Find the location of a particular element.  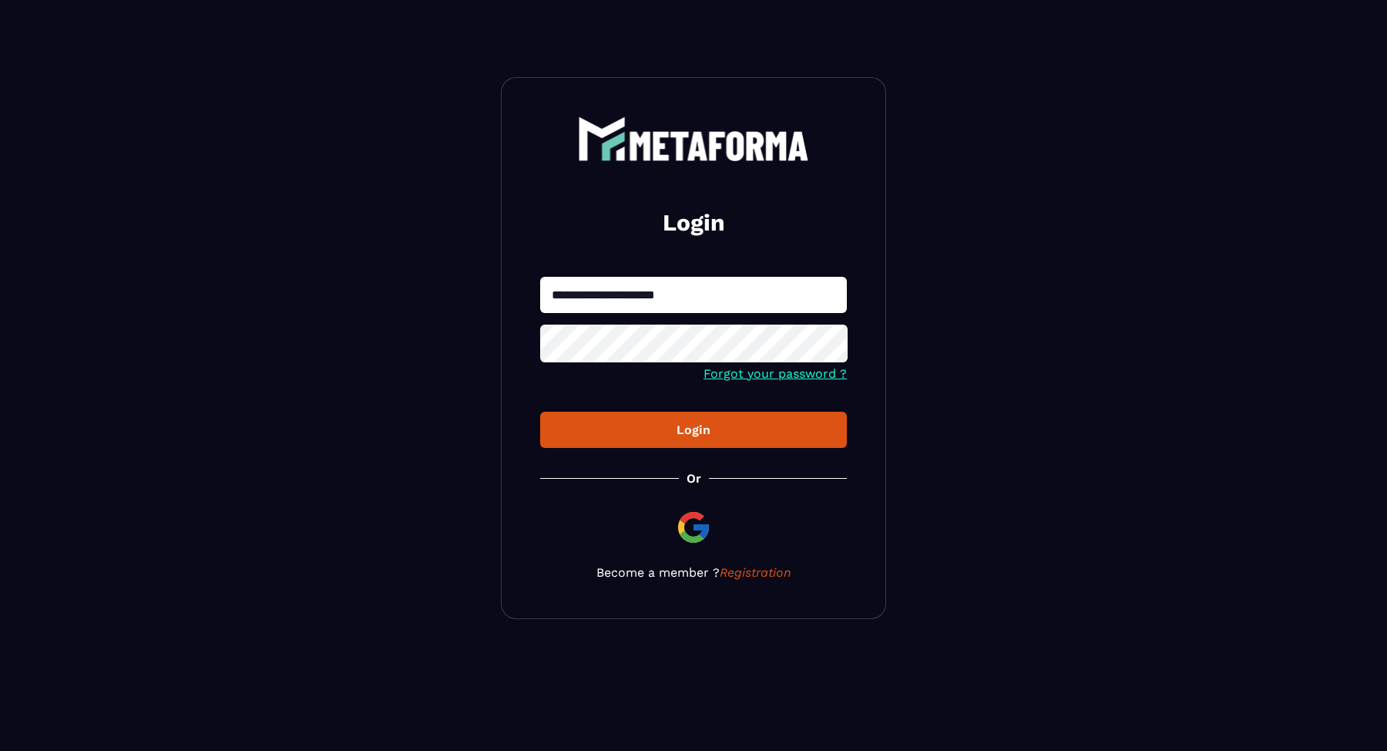

p: Or is located at coordinates (694, 478).